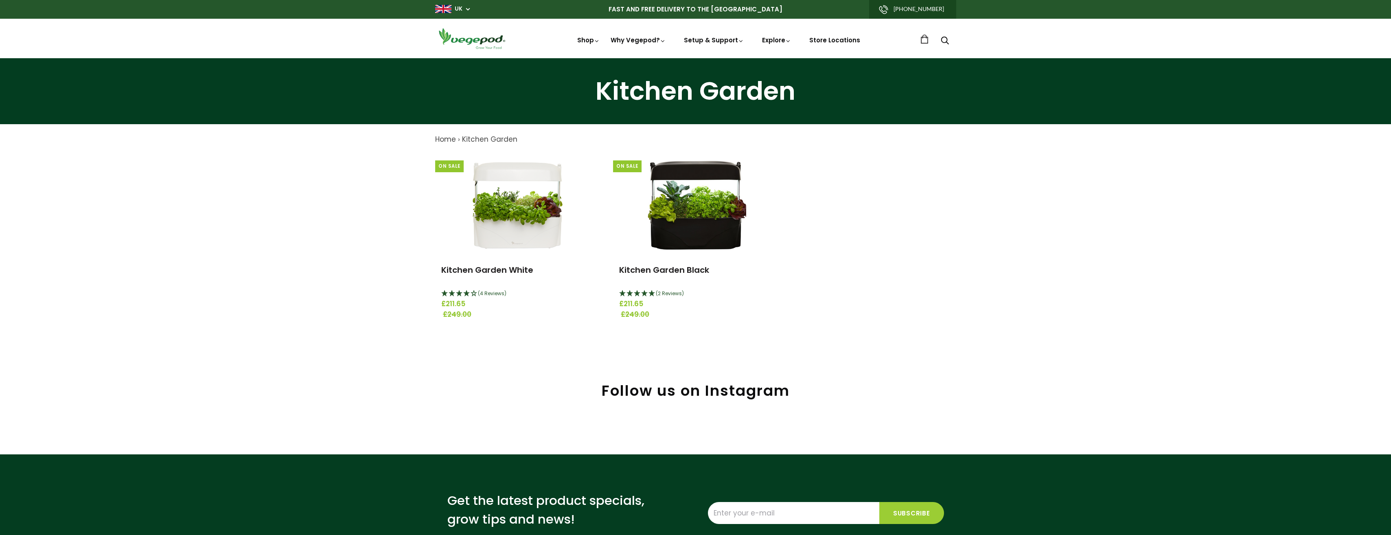 The width and height of the screenshot is (1391, 535). Describe the element at coordinates (445, 139) in the screenshot. I see `span: Home` at that location.